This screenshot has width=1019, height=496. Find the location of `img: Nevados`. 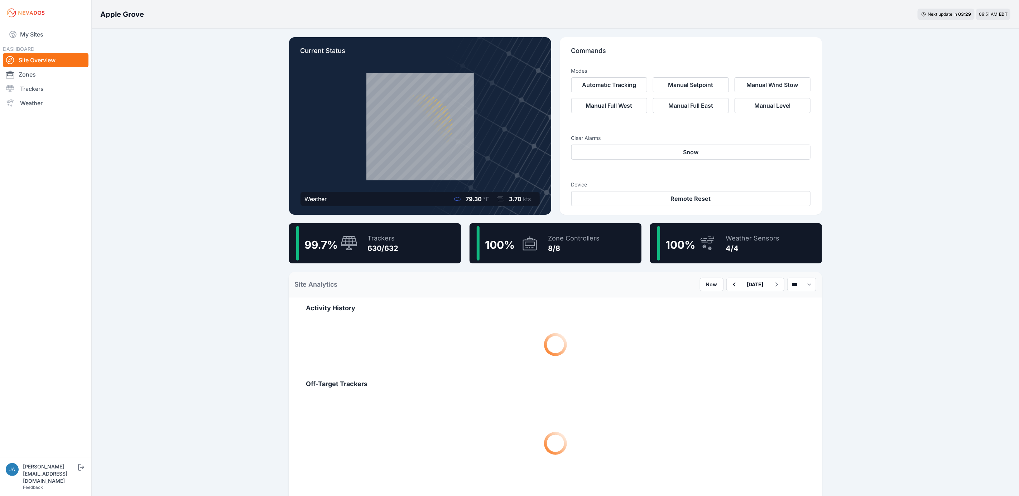

img: Nevados is located at coordinates (26, 13).